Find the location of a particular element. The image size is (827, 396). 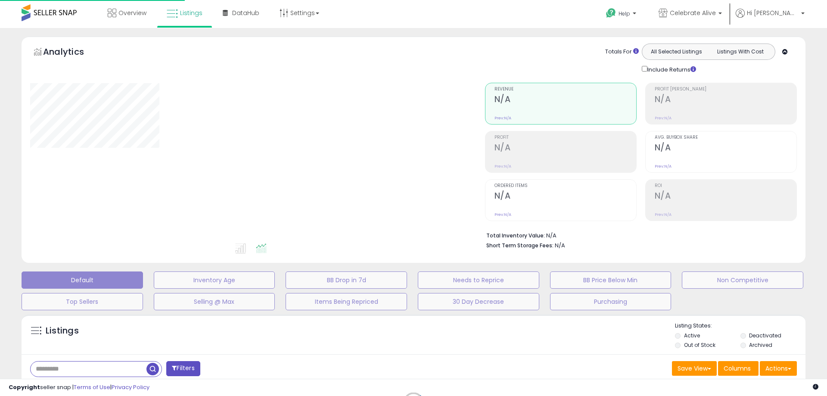

button: Top Sellers is located at coordinates (82, 302).